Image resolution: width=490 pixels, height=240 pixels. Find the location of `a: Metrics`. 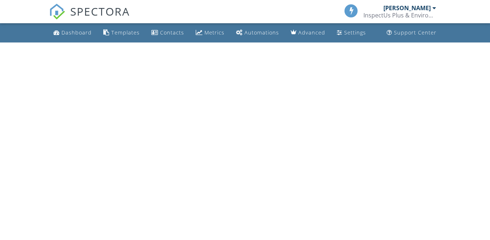

a: Metrics is located at coordinates (210, 33).